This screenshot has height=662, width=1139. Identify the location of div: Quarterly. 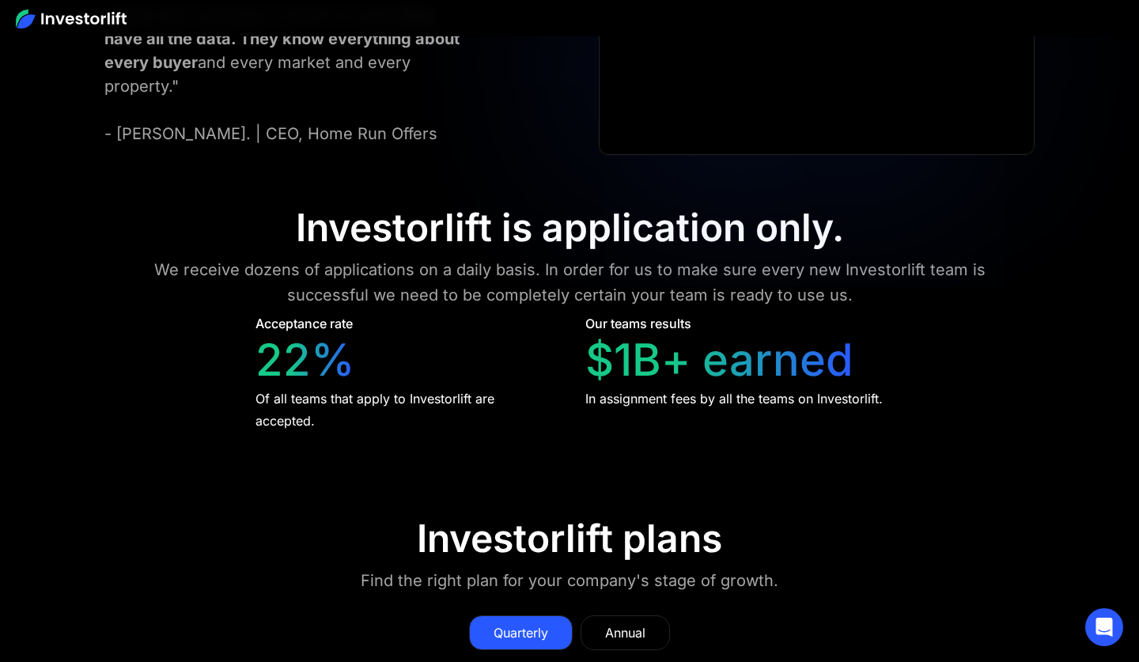
(521, 633).